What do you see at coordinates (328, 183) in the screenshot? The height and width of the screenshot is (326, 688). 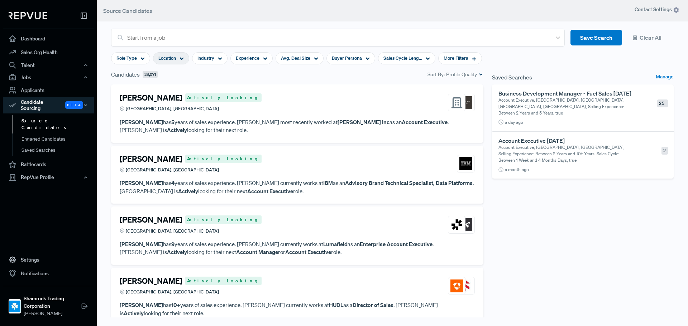 I see `strong: IBM` at bounding box center [328, 183].